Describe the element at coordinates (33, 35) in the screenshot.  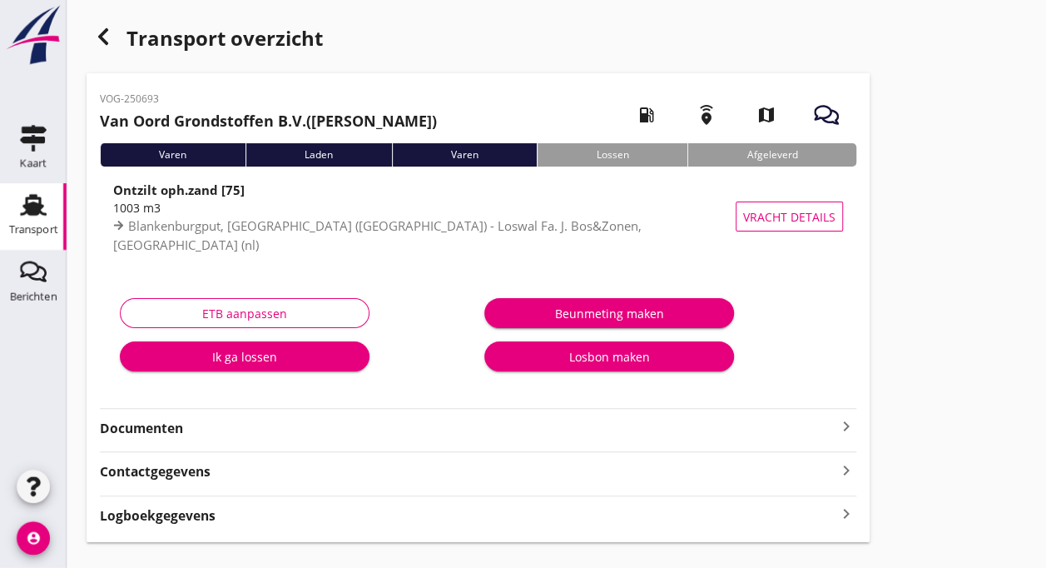
I see `img: logo-small.a267ee39.svg` at that location.